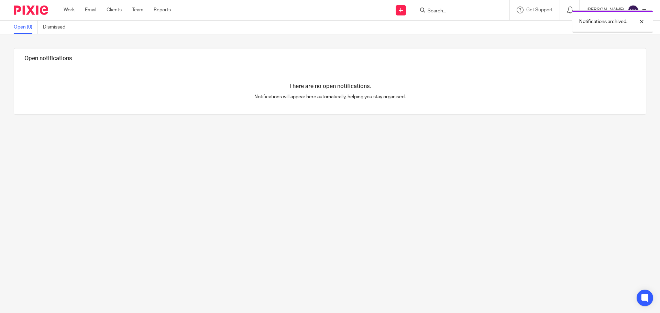 This screenshot has width=660, height=313. Describe the element at coordinates (31, 10) in the screenshot. I see `img: Pixie` at that location.